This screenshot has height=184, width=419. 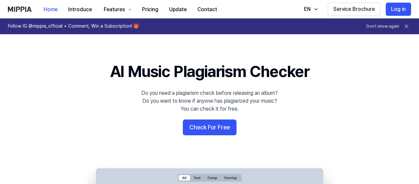 I want to click on button: Service Brochure, so click(x=354, y=9).